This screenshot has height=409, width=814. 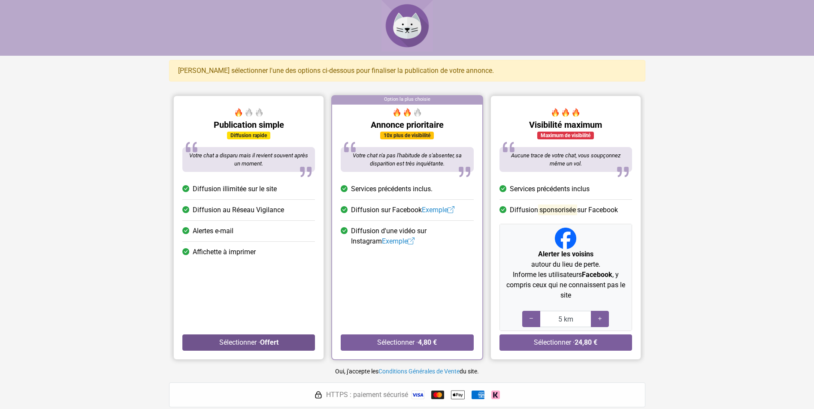 What do you see at coordinates (407, 136) in the screenshot?
I see `div: 10x plus de visibilité` at bounding box center [407, 136].